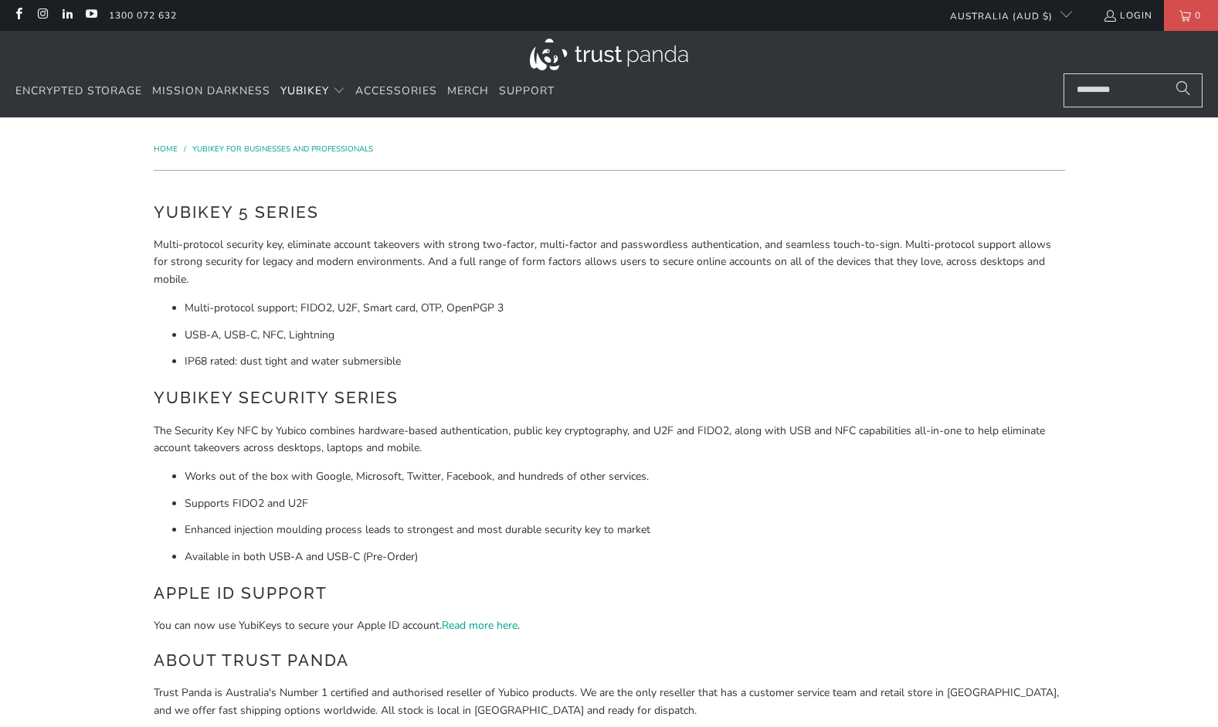 This screenshot has width=1218, height=727. I want to click on span: Support, so click(527, 90).